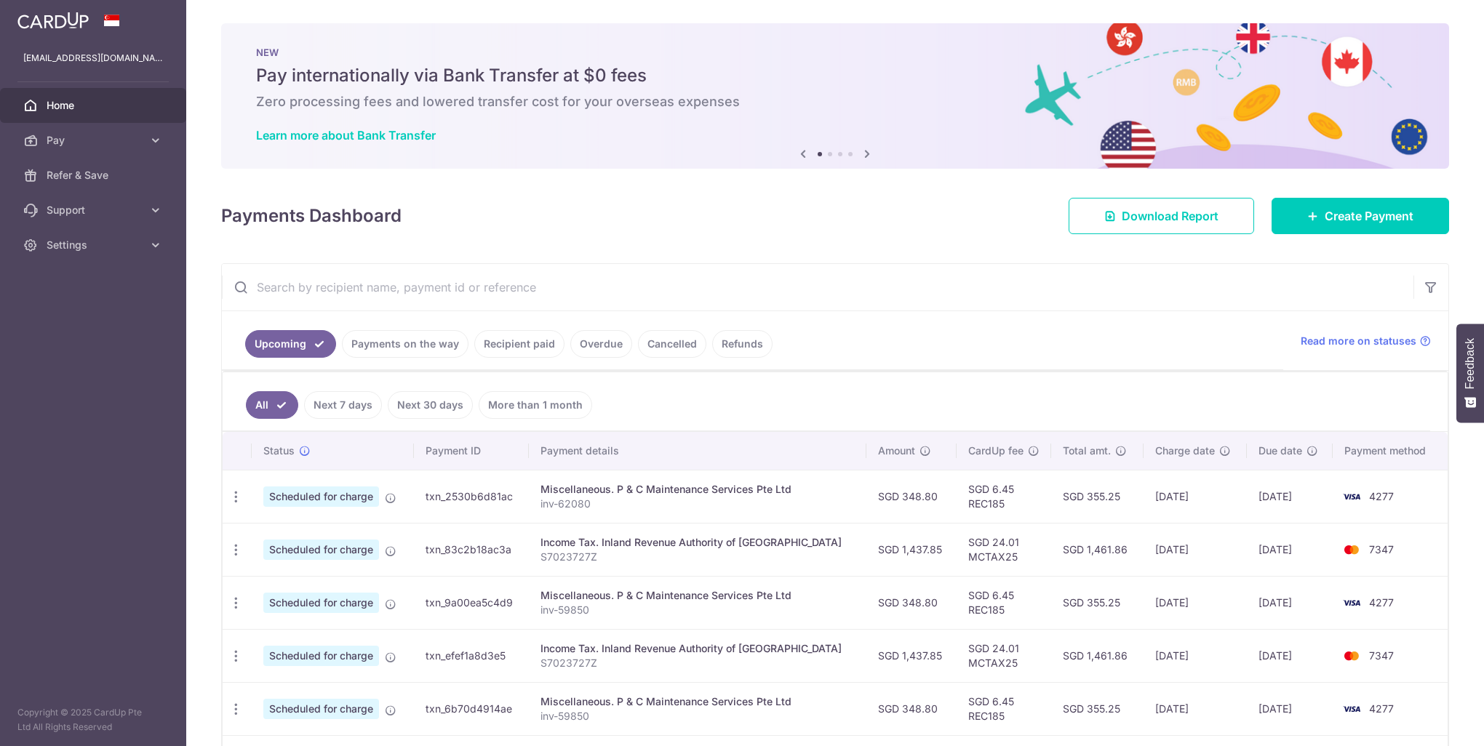 This screenshot has width=1484, height=746. I want to click on button: Feedback - Show survey, so click(1470, 373).